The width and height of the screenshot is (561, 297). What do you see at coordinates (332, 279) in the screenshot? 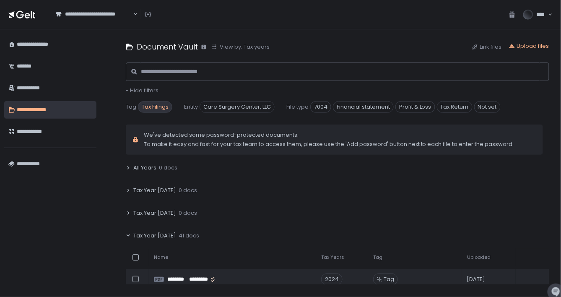
I see `div: 2024` at bounding box center [332, 279].